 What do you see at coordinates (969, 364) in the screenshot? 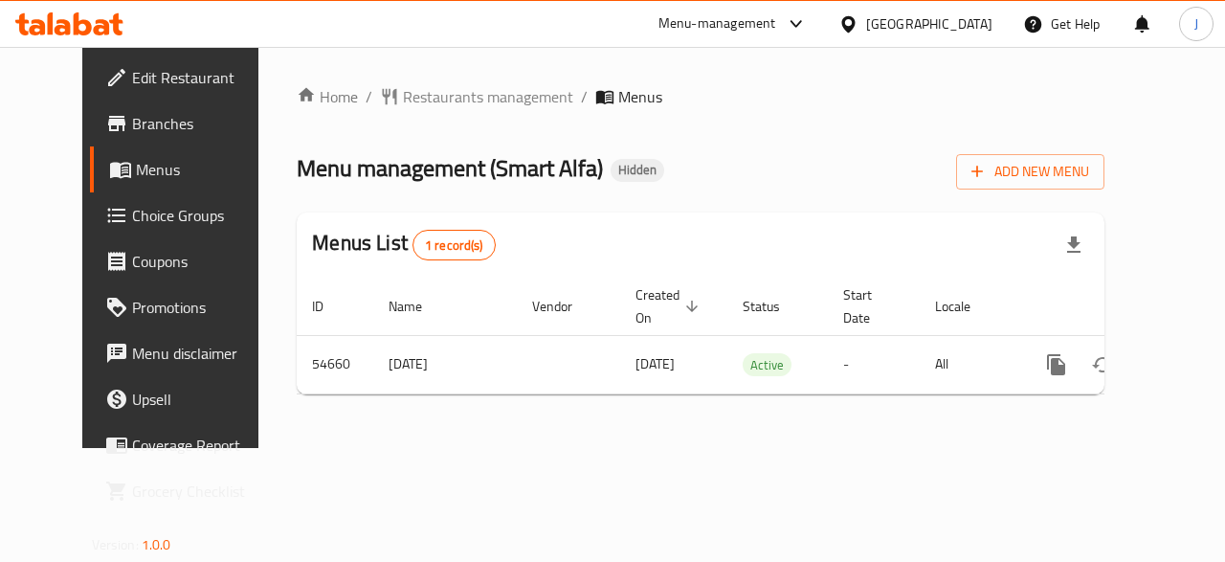
I see `td: All` at bounding box center [969, 364].